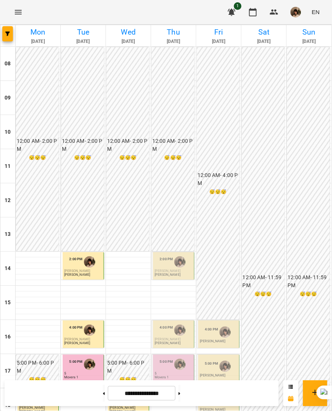 The image size is (332, 411). Describe the element at coordinates (316, 12) in the screenshot. I see `button: EN` at that location.